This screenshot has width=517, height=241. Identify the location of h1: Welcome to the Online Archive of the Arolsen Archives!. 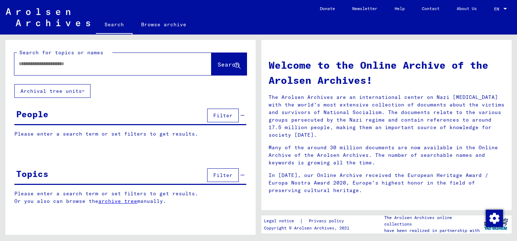
(387, 73).